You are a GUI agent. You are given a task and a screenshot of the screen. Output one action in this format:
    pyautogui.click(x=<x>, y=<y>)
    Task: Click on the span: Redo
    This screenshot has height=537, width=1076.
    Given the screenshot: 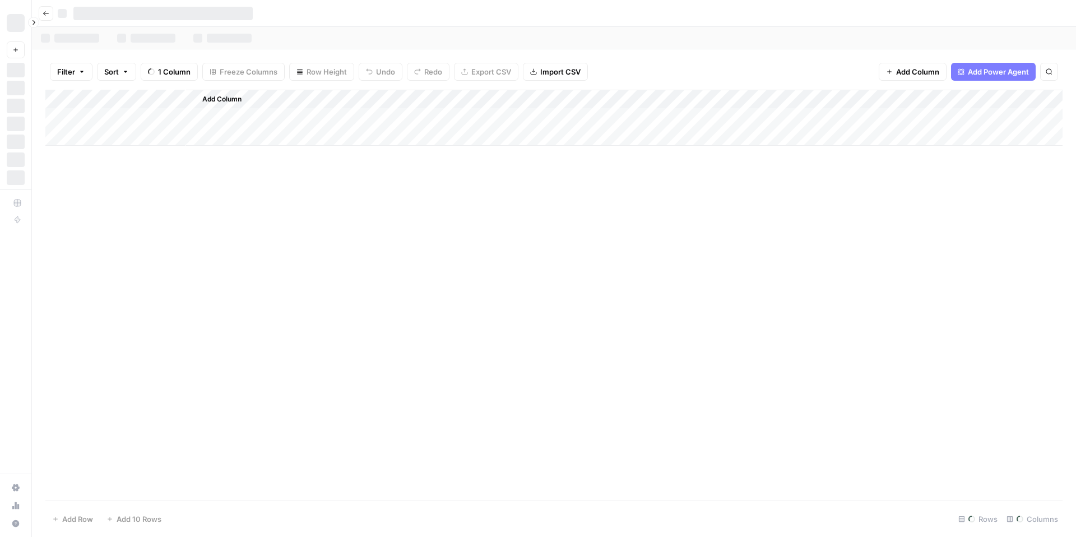 What is the action you would take?
    pyautogui.click(x=433, y=72)
    